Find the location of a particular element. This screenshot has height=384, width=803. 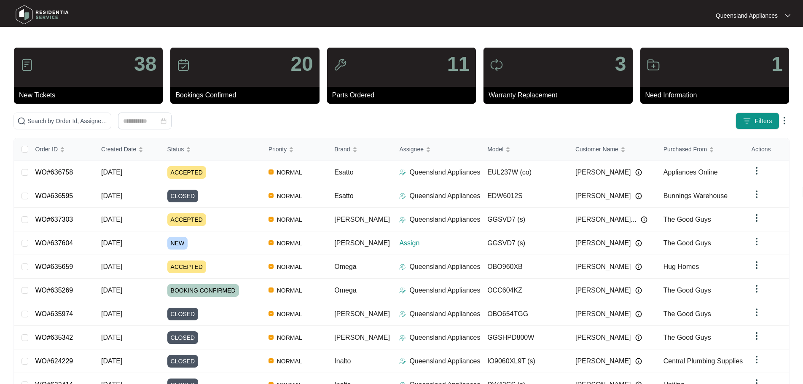

a: WO#635659 is located at coordinates (54, 266).